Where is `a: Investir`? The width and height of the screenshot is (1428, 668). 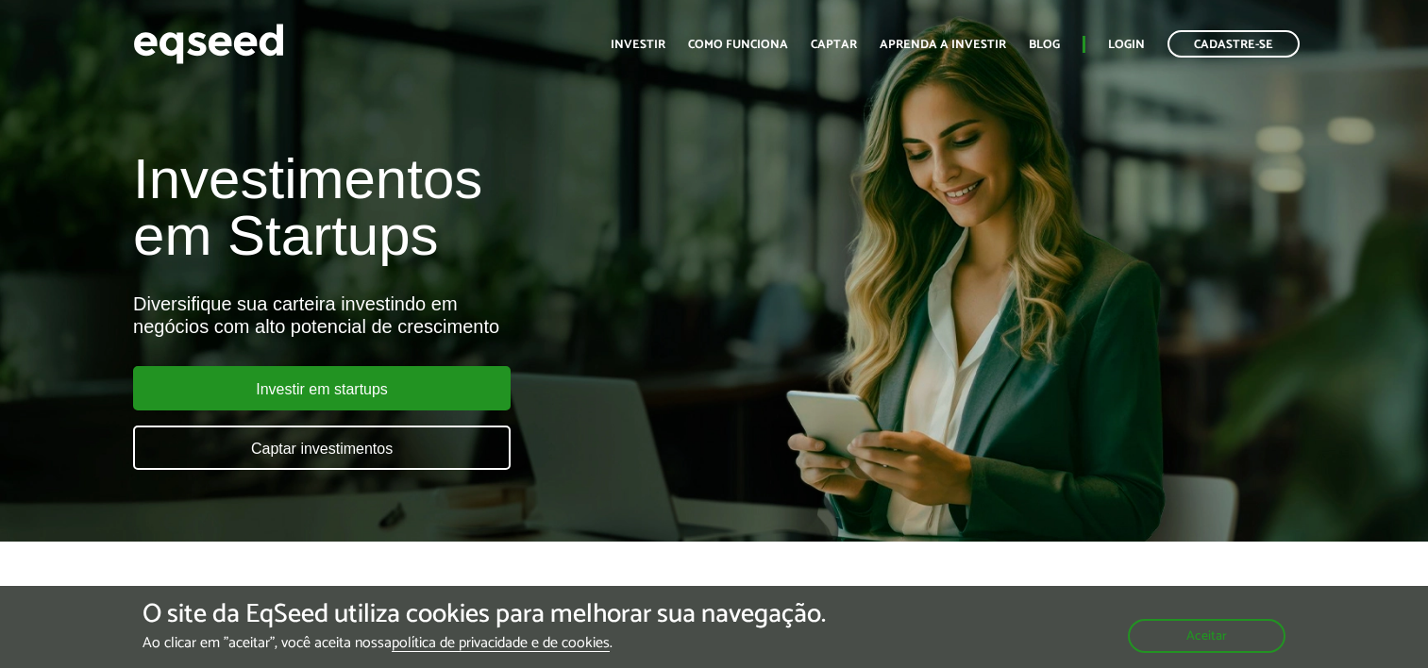
a: Investir is located at coordinates (638, 44).